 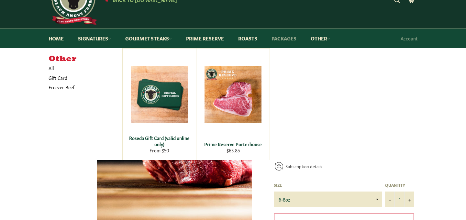 What do you see at coordinates (80, 87) in the screenshot?
I see `a: Freezer Beef` at bounding box center [80, 87].